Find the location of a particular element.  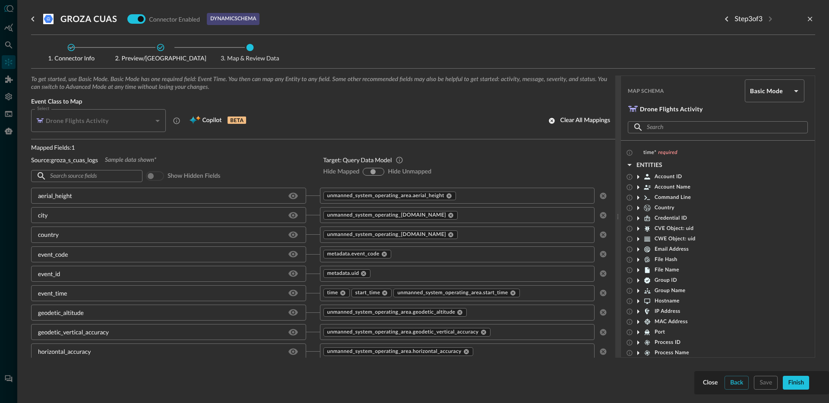

svg: Query’s Data Model (QDM) is based on the Open Cybersecurity Schema Framework (OCSF). QDM aims to ... is located at coordinates (399, 160).